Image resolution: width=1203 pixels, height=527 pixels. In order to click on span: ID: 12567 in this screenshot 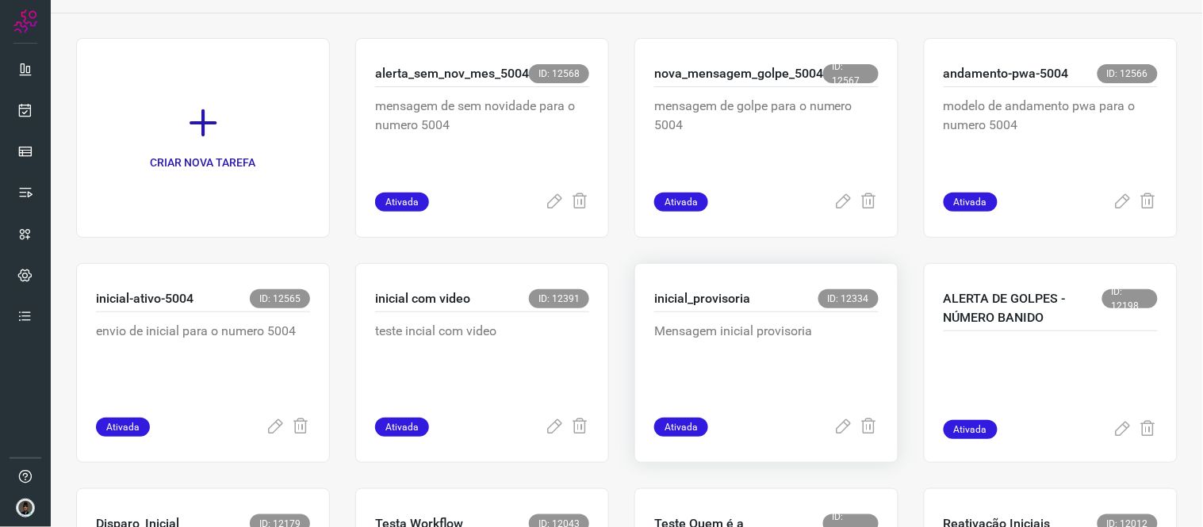, I will do `click(851, 74)`.